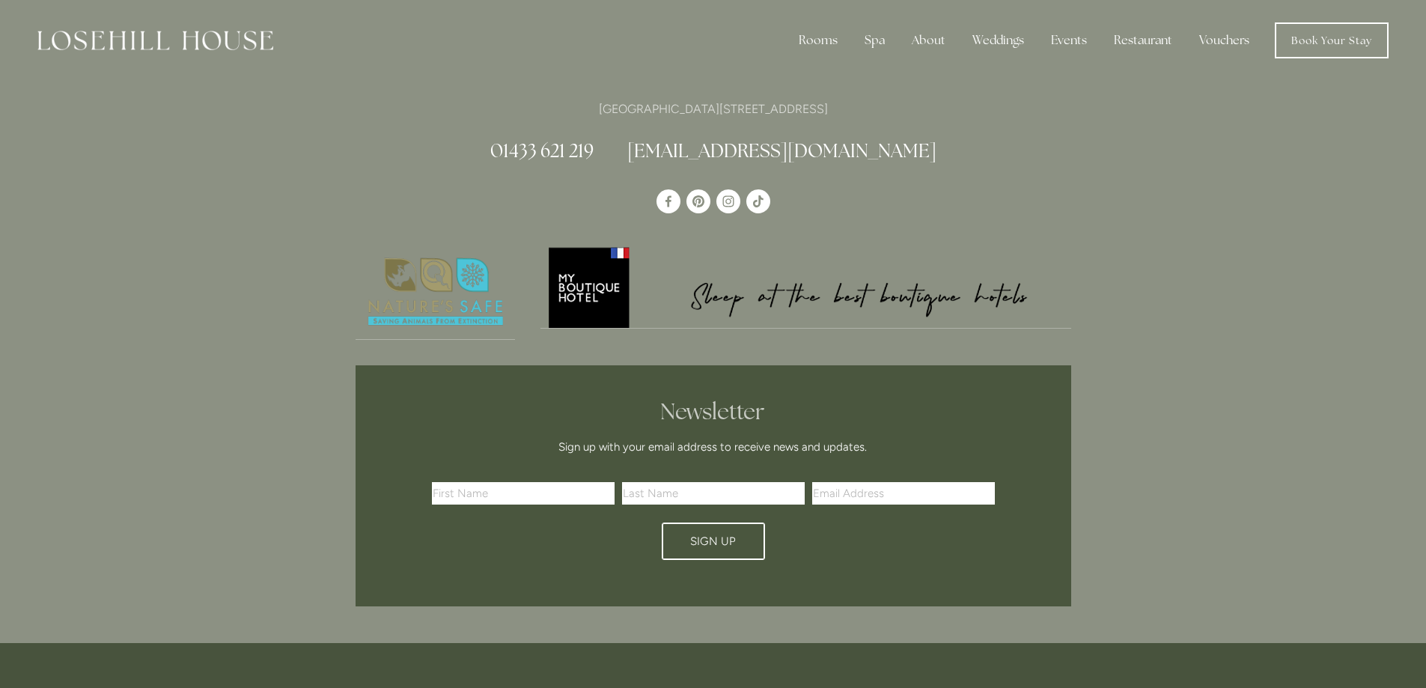  Describe the element at coordinates (542, 150) in the screenshot. I see `a: 01433 621 219` at that location.